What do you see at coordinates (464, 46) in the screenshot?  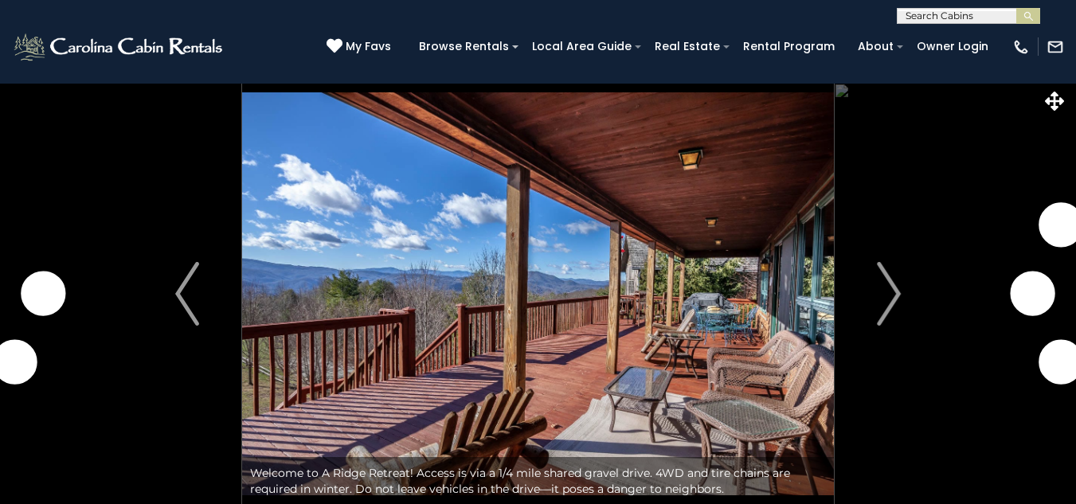 I see `a: Browse Rentals` at bounding box center [464, 46].